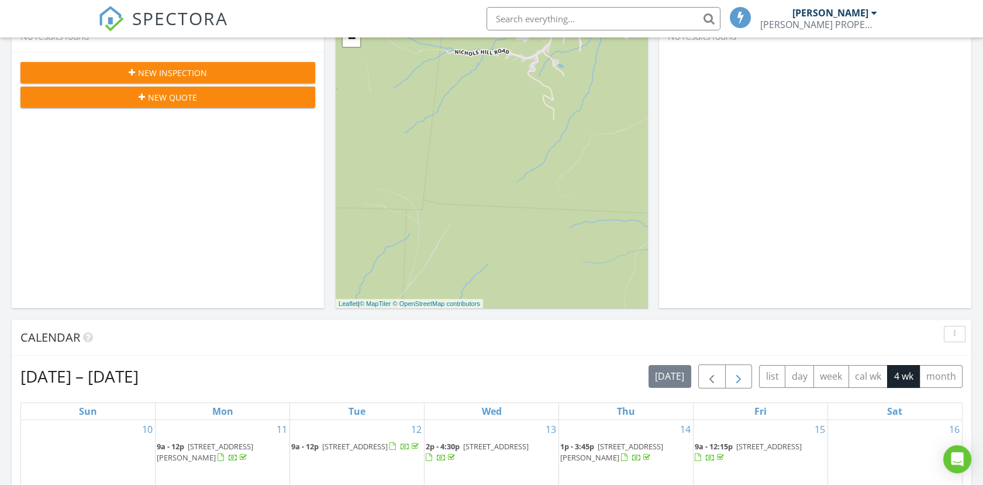 The height and width of the screenshot is (485, 983). I want to click on a: Wednesday, so click(491, 411).